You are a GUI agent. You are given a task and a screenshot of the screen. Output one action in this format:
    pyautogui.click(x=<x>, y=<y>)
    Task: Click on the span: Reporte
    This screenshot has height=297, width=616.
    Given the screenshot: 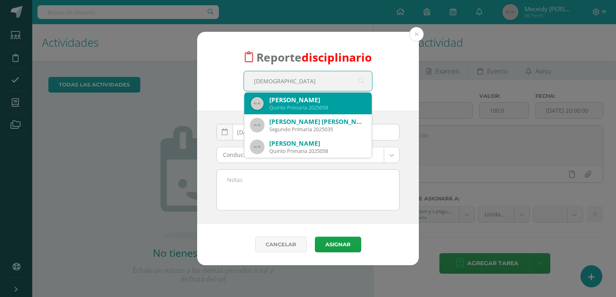 What is the action you would take?
    pyautogui.click(x=314, y=57)
    